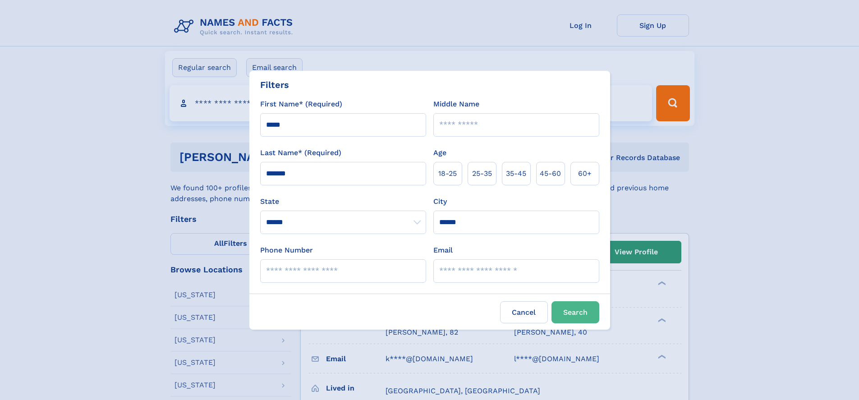 Image resolution: width=859 pixels, height=400 pixels. What do you see at coordinates (286, 250) in the screenshot?
I see `label: Phone Number` at bounding box center [286, 250].